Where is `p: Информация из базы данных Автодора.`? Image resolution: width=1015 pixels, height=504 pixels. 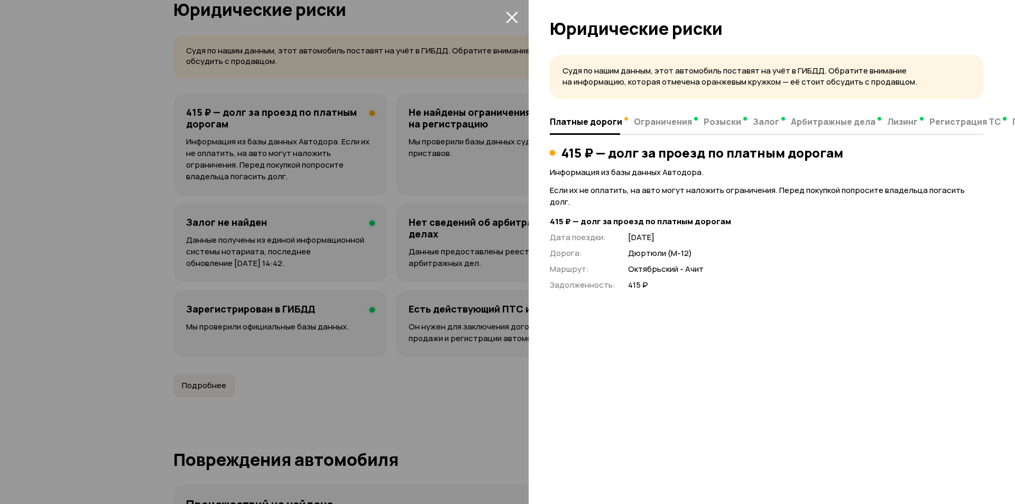 p: Информация из базы данных Автодора. is located at coordinates (766, 172).